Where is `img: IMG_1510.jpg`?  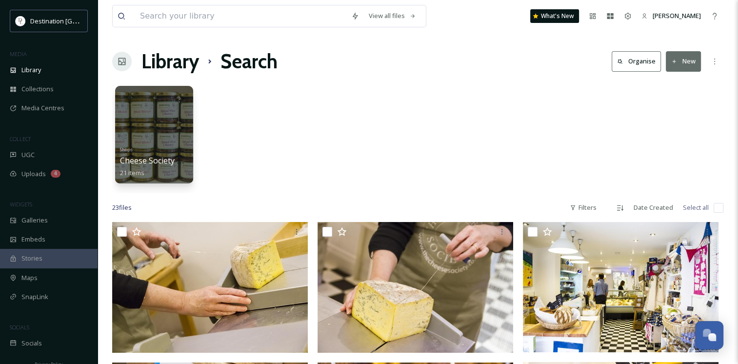
img: IMG_1510.jpg is located at coordinates (621, 287).